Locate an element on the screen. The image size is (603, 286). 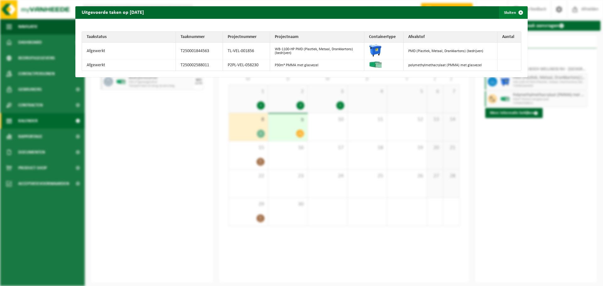
button: Sluiten is located at coordinates (513, 13).